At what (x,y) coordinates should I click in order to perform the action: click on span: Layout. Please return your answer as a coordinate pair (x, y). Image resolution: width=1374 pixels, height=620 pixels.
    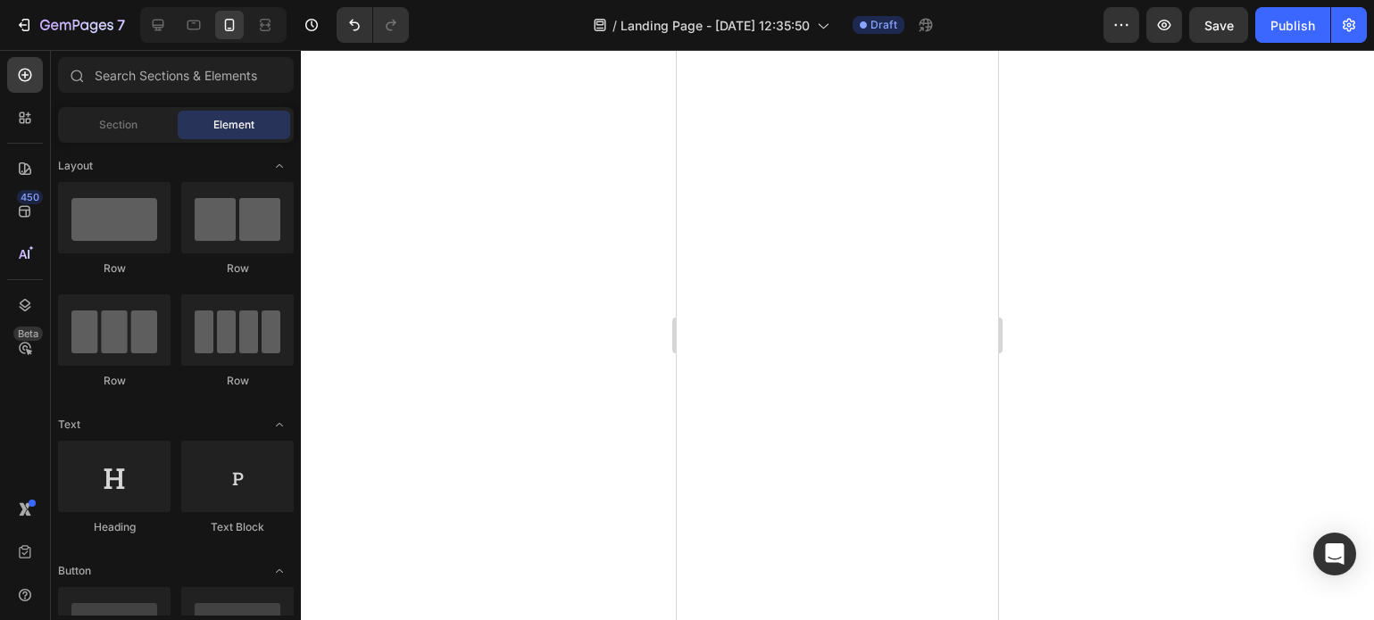
    Looking at the image, I should click on (75, 166).